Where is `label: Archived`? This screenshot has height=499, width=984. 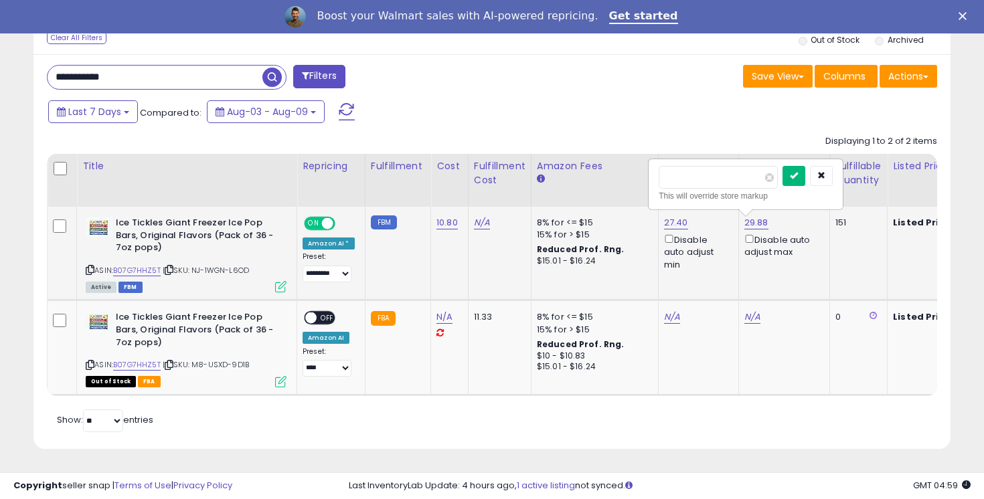 label: Archived is located at coordinates (905, 39).